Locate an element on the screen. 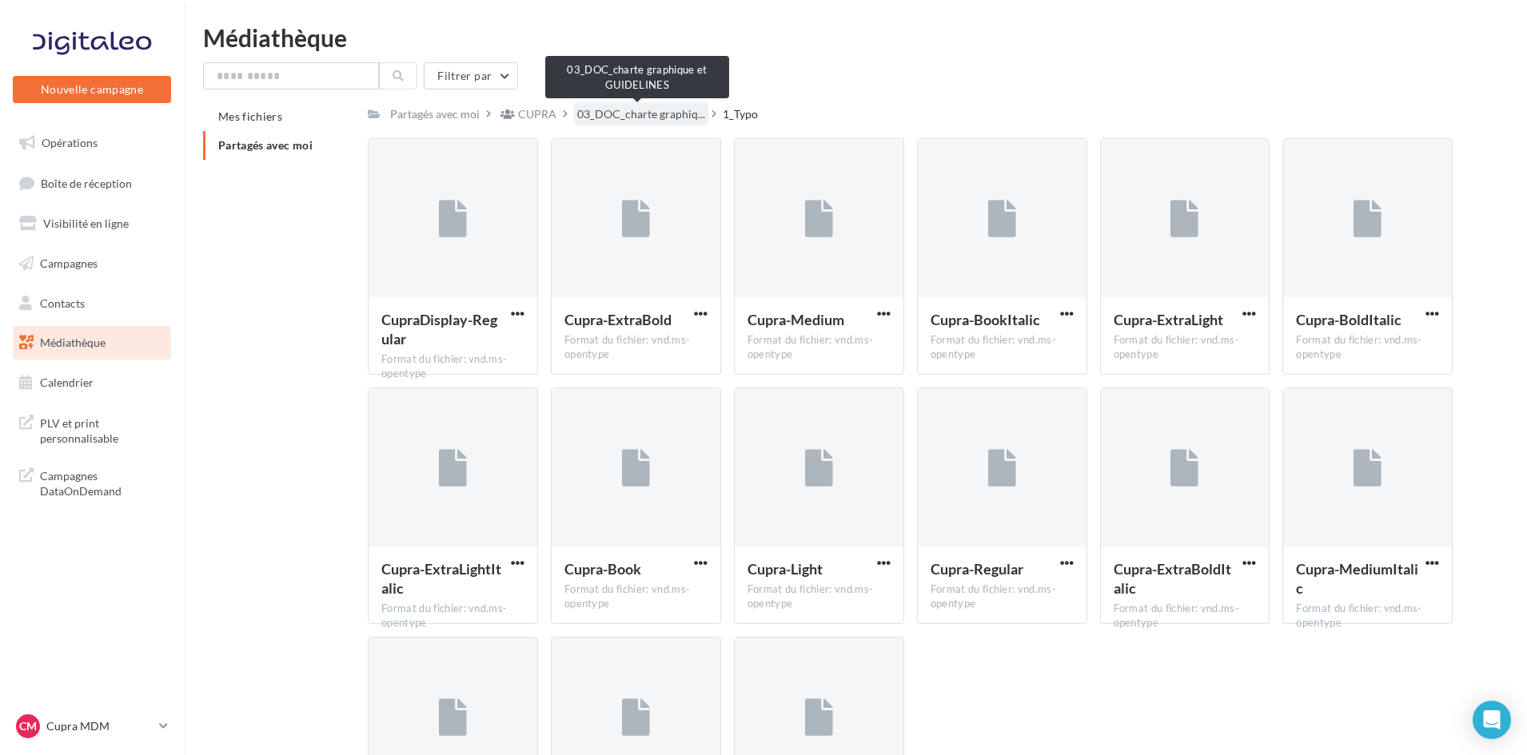 The height and width of the screenshot is (755, 1527). span: Cupra-ExtraBold is located at coordinates (618, 320).